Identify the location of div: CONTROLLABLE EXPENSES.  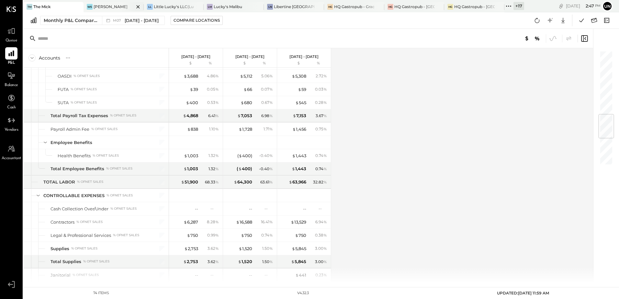
(74, 195).